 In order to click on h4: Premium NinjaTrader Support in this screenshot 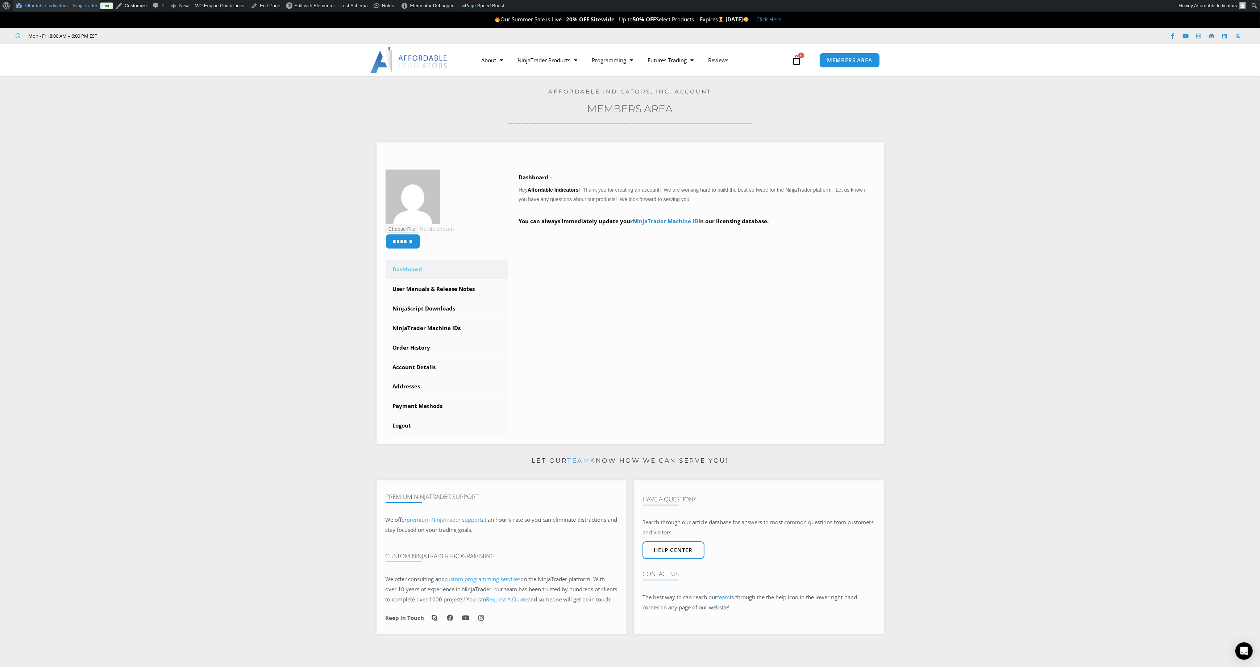, I will do `click(501, 497)`.